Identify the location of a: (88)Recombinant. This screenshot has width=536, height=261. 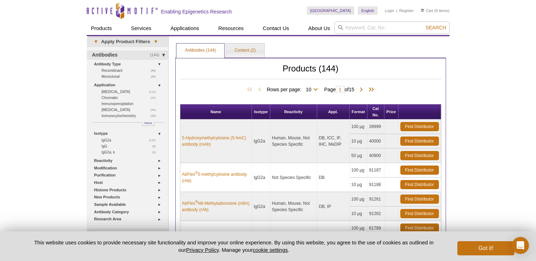
(131, 70).